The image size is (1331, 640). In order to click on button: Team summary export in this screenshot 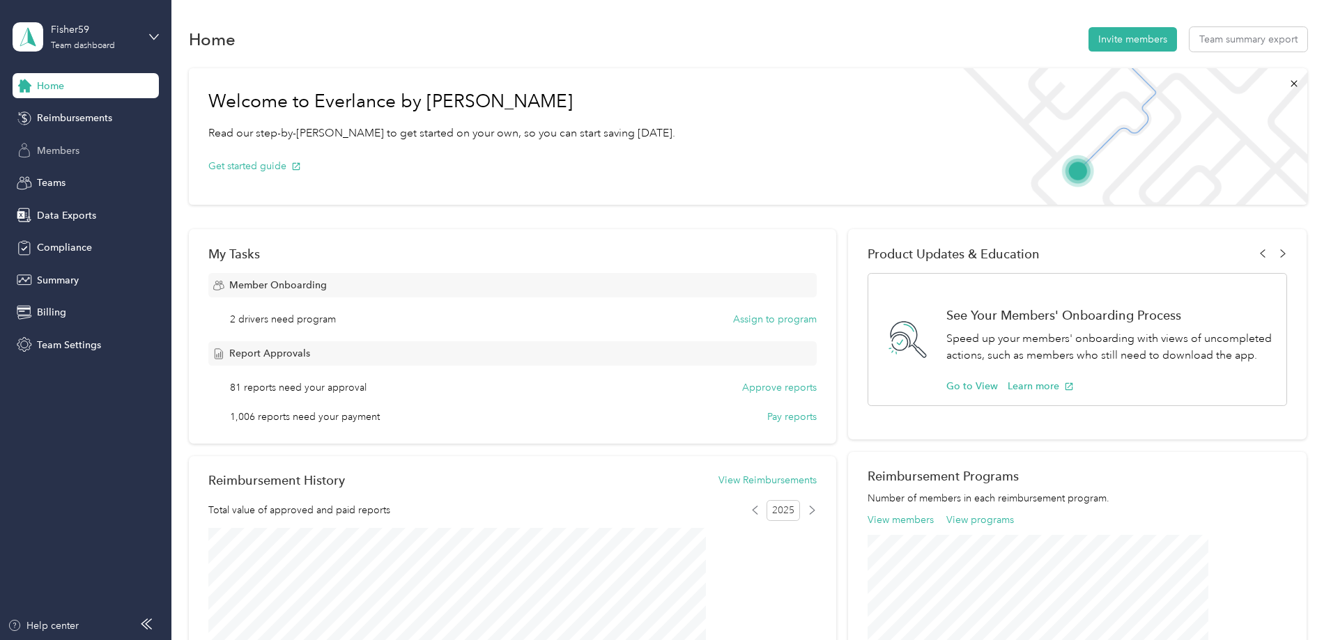, I will do `click(1248, 39)`.